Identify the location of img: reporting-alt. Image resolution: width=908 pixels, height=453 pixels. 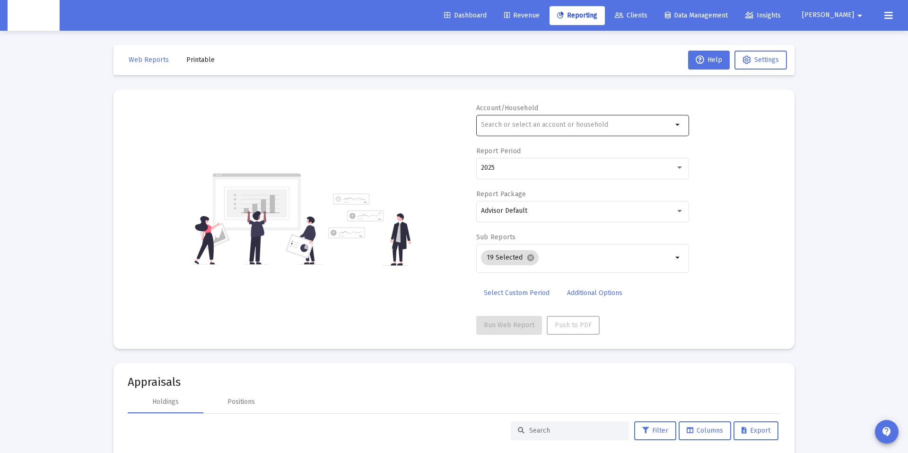
(369, 229).